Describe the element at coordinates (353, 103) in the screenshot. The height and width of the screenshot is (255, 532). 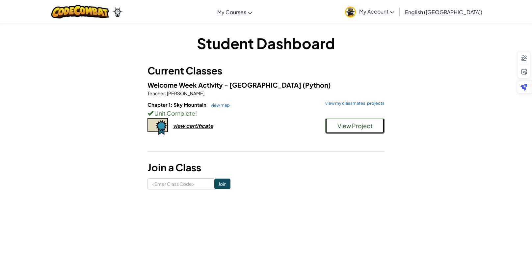
I see `a: view my classmates' projects` at that location.